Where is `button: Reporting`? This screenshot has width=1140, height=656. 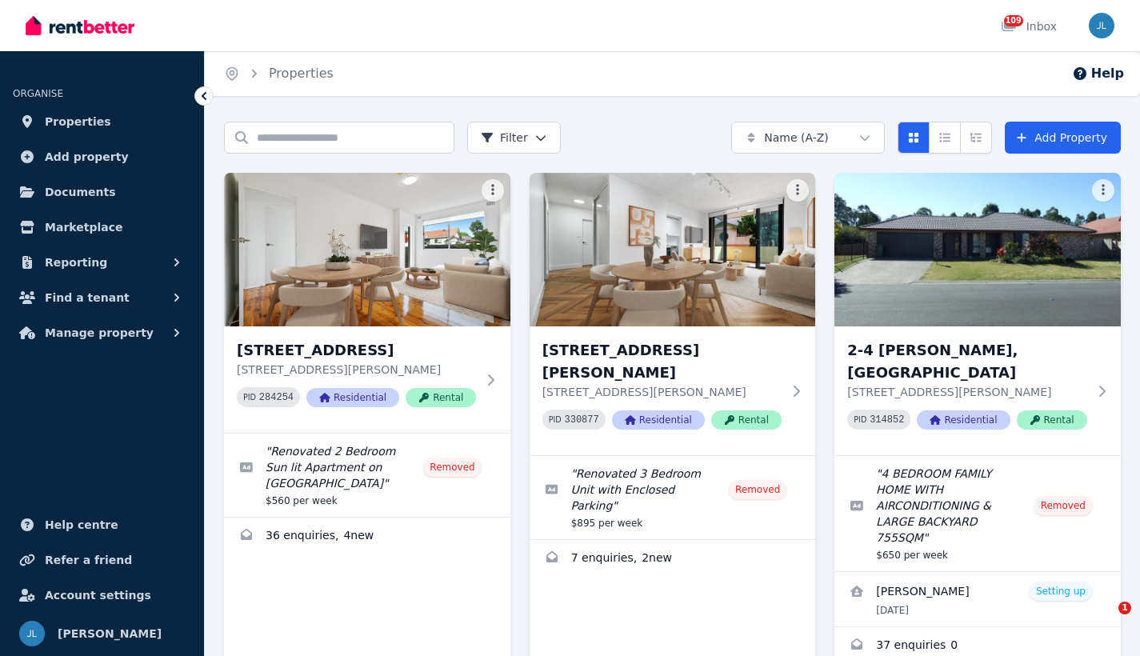
button: Reporting is located at coordinates (102, 262).